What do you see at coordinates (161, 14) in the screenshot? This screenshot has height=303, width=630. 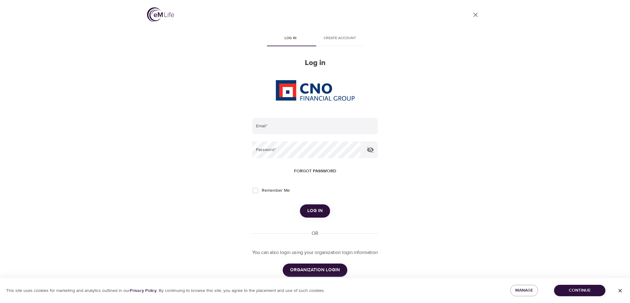 I see `img: logo` at bounding box center [161, 14].